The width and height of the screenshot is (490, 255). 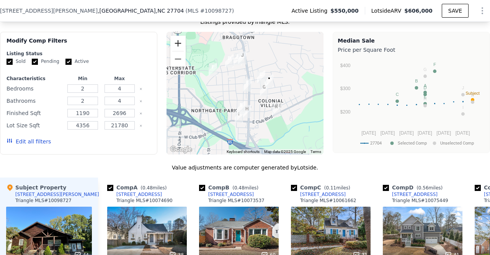 What do you see at coordinates (425, 99) in the screenshot?
I see `text: H` at bounding box center [425, 99].